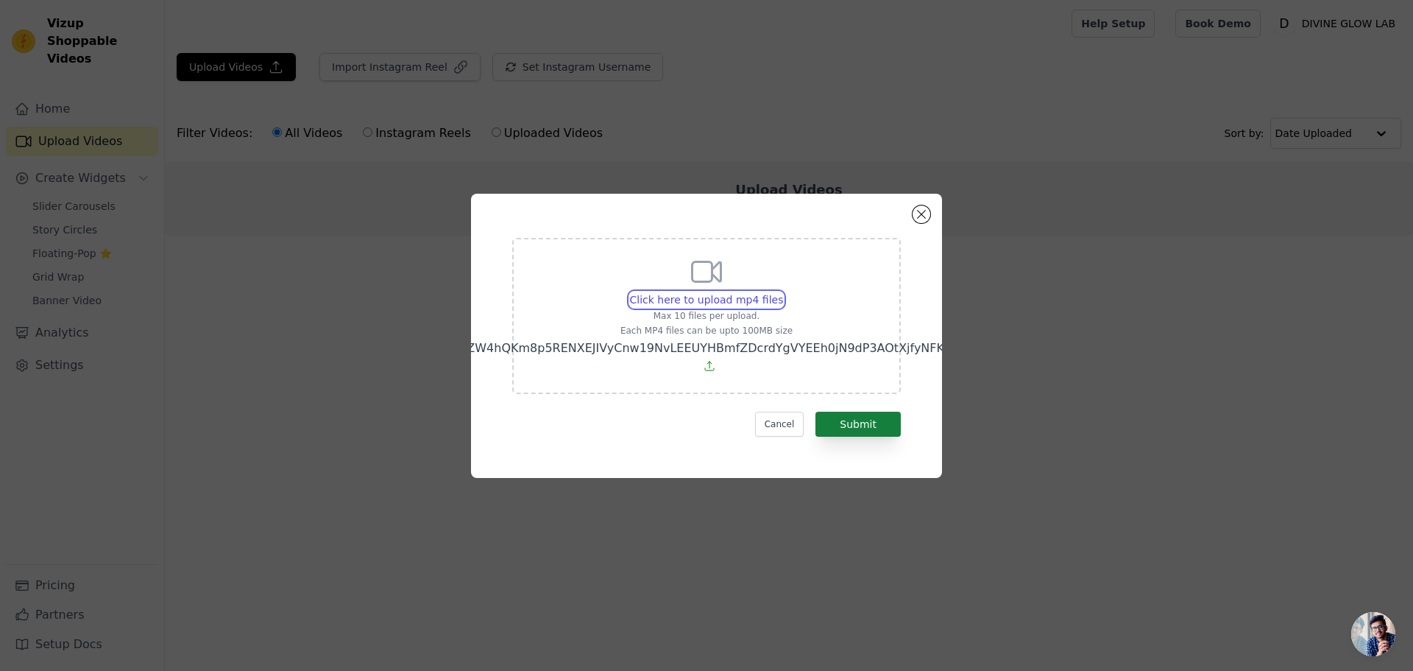 The width and height of the screenshot is (1413, 671). Describe the element at coordinates (858, 424) in the screenshot. I see `button: Submit` at that location.